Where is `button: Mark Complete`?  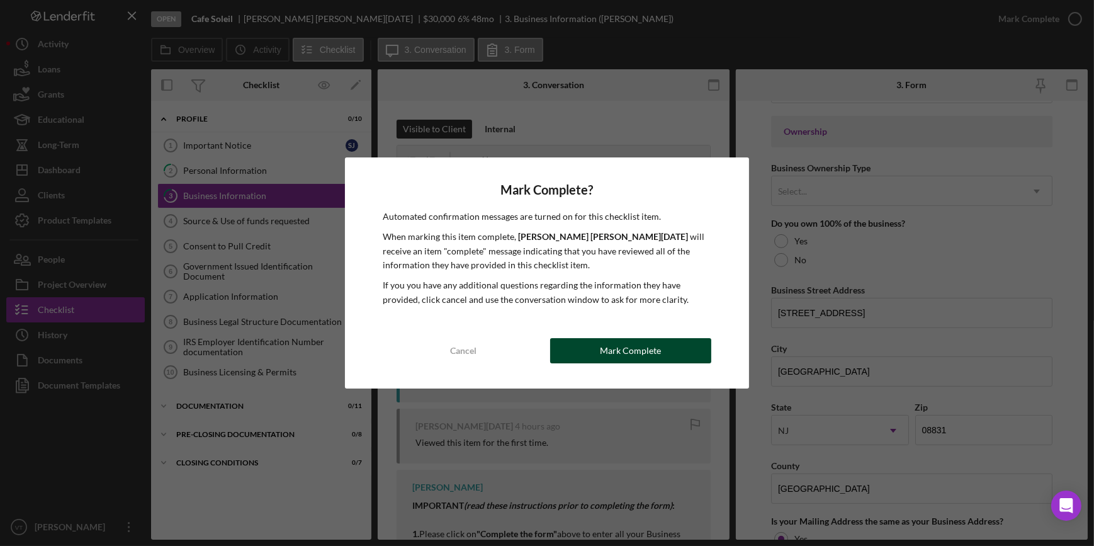
button: Mark Complete is located at coordinates (631, 351).